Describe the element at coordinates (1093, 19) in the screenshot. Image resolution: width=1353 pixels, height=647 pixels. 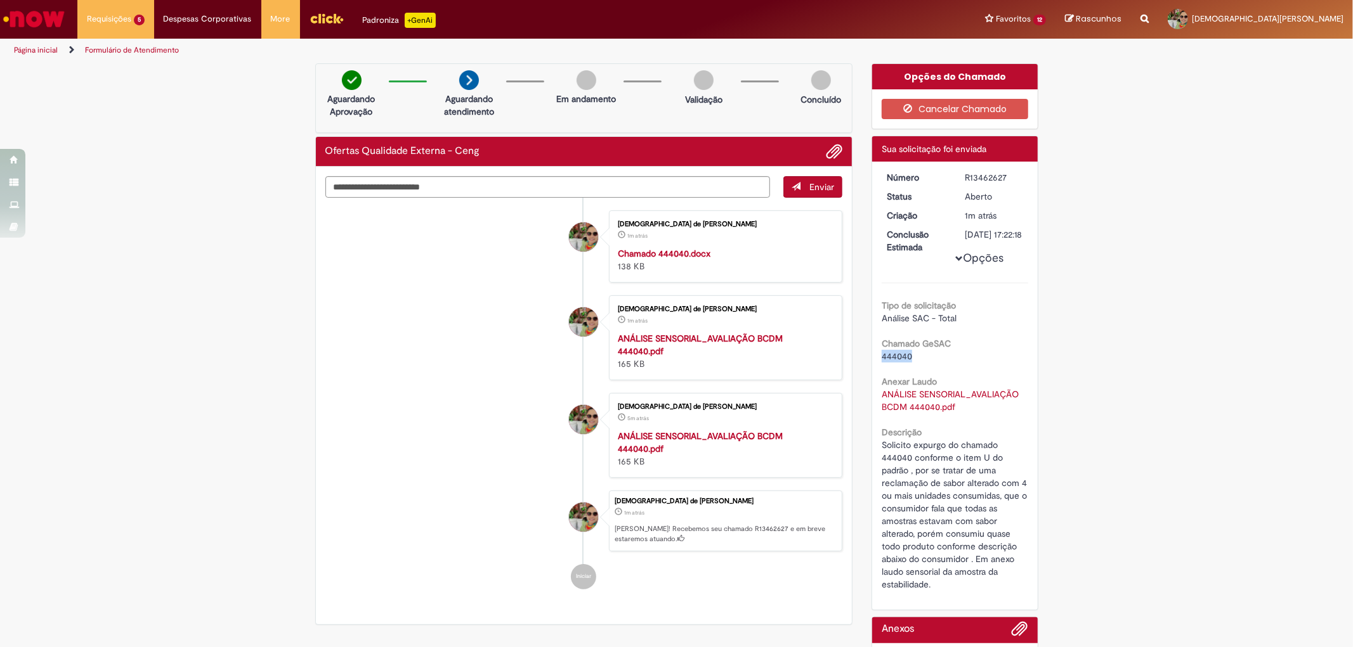
I see `a: Rascunhos` at that location.